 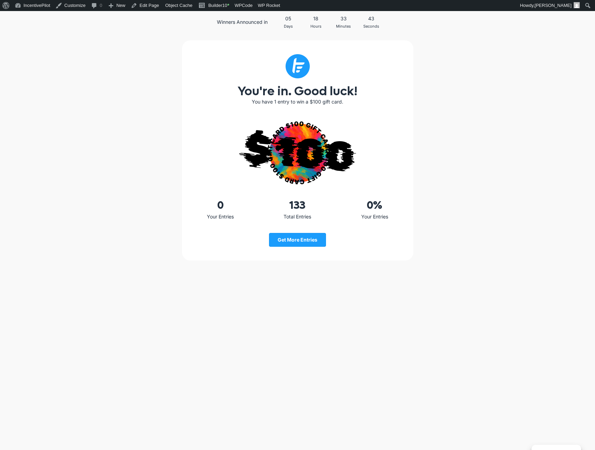 I want to click on img: gift-card-callout, so click(x=298, y=153).